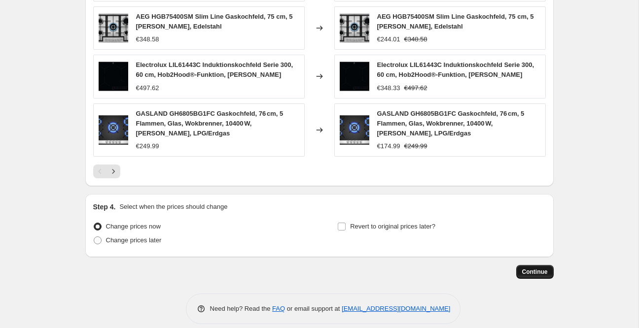 The image size is (639, 328). What do you see at coordinates (147, 88) in the screenshot?
I see `div: €497.62` at bounding box center [147, 88].